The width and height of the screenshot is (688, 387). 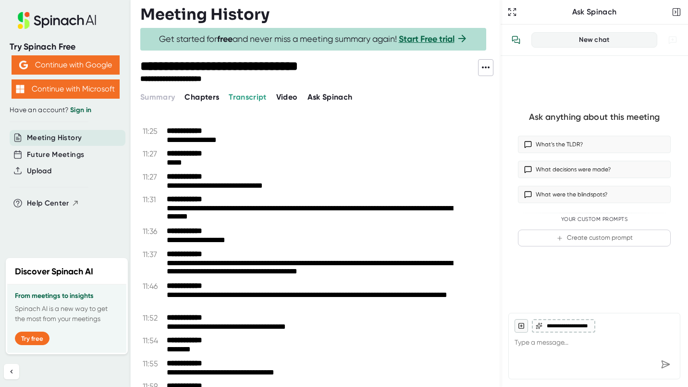 I want to click on b: free, so click(x=225, y=39).